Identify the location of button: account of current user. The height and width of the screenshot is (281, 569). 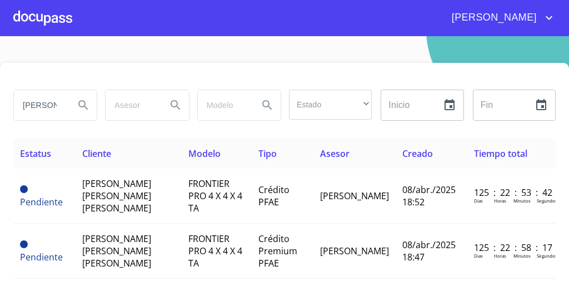
(500, 18).